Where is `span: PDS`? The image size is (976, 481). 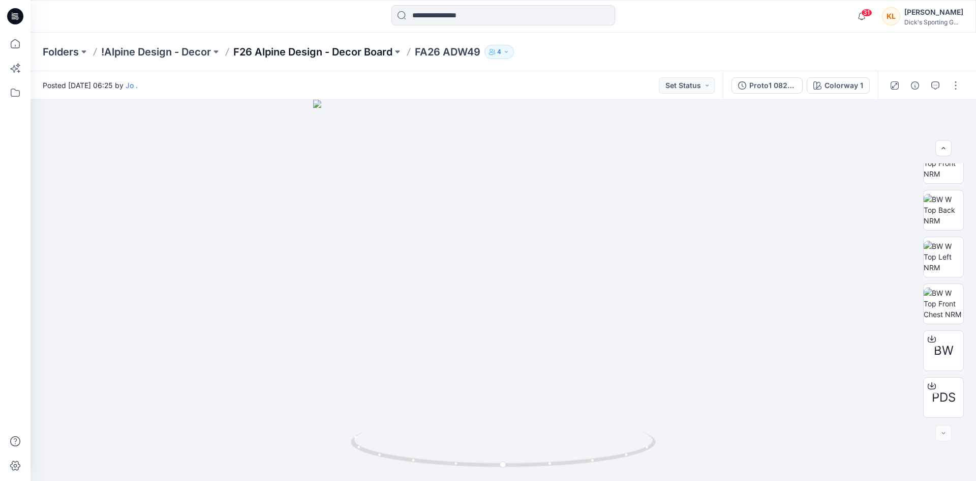 span: PDS is located at coordinates (944, 397).